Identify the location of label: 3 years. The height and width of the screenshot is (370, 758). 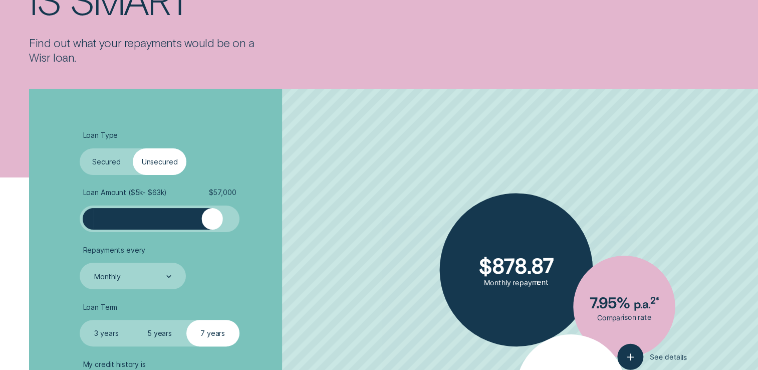
(106, 333).